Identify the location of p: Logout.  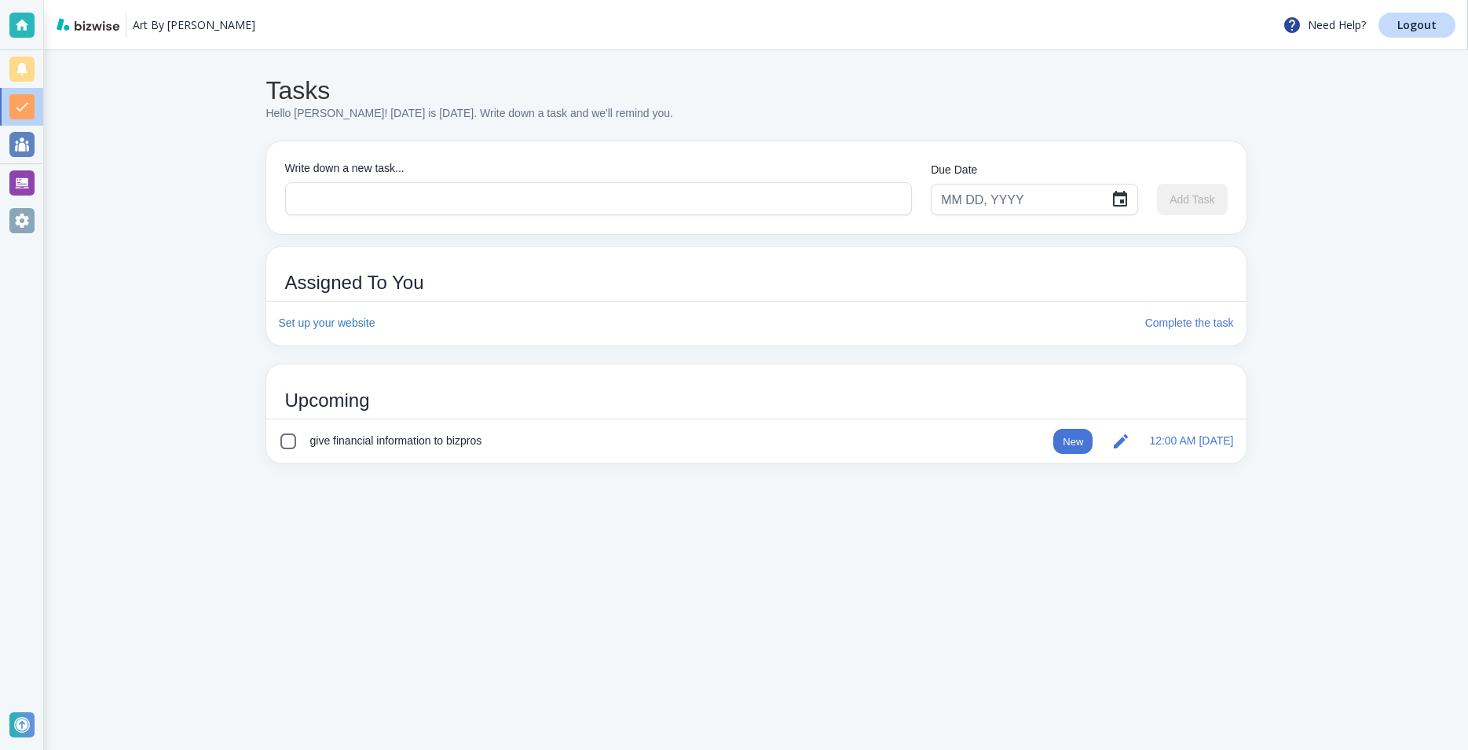
(1417, 25).